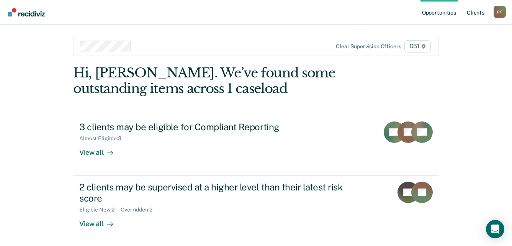 Image resolution: width=512 pixels, height=246 pixels. Describe the element at coordinates (256, 145) in the screenshot. I see `a: 3 clients may be eligible for Compliant ReportingAlmost Eligible:3View all` at that location.